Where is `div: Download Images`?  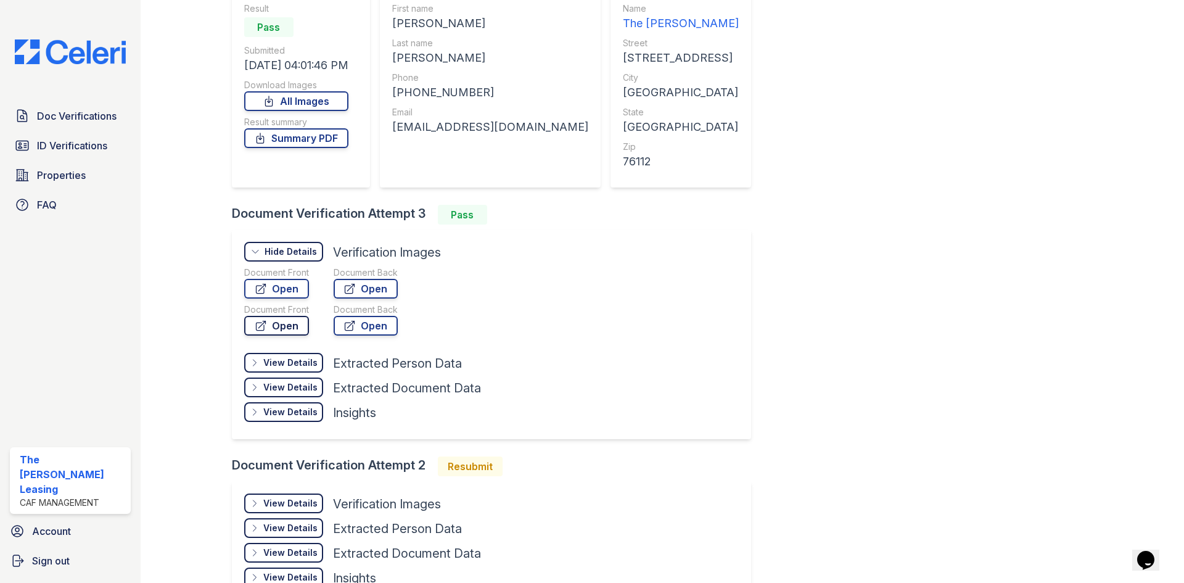
div: Download Images is located at coordinates (296, 85).